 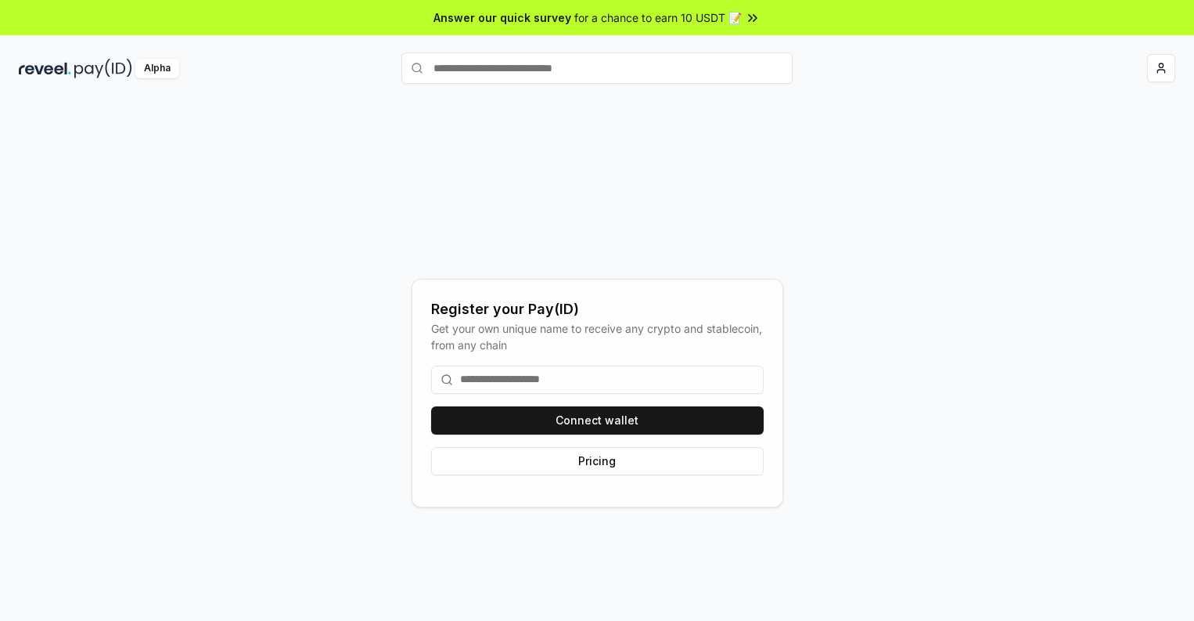 I want to click on button: Connect wallet, so click(x=597, y=420).